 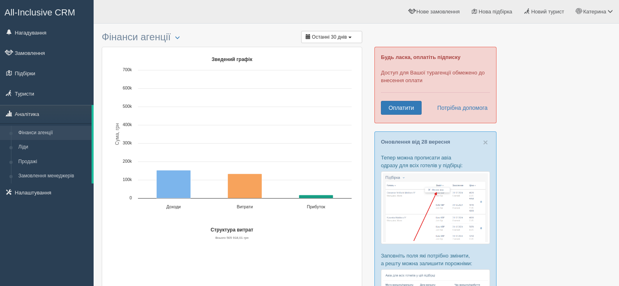 What do you see at coordinates (127, 70) in the screenshot?
I see `text: 700k` at bounding box center [127, 70].